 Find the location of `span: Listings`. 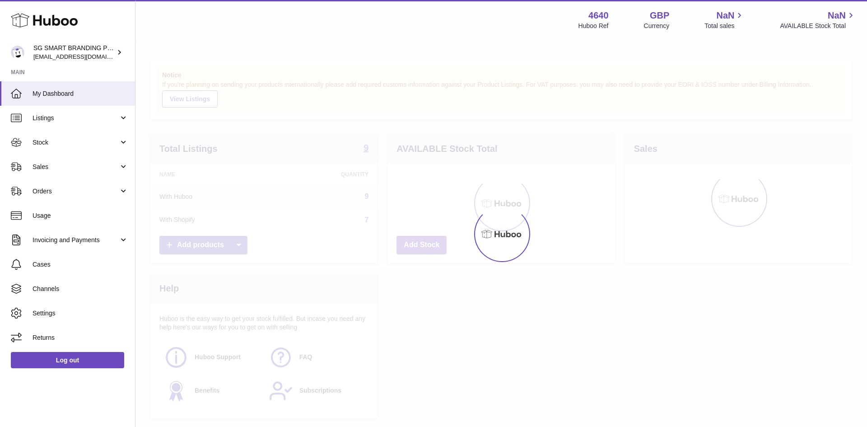

span: Listings is located at coordinates (75, 118).